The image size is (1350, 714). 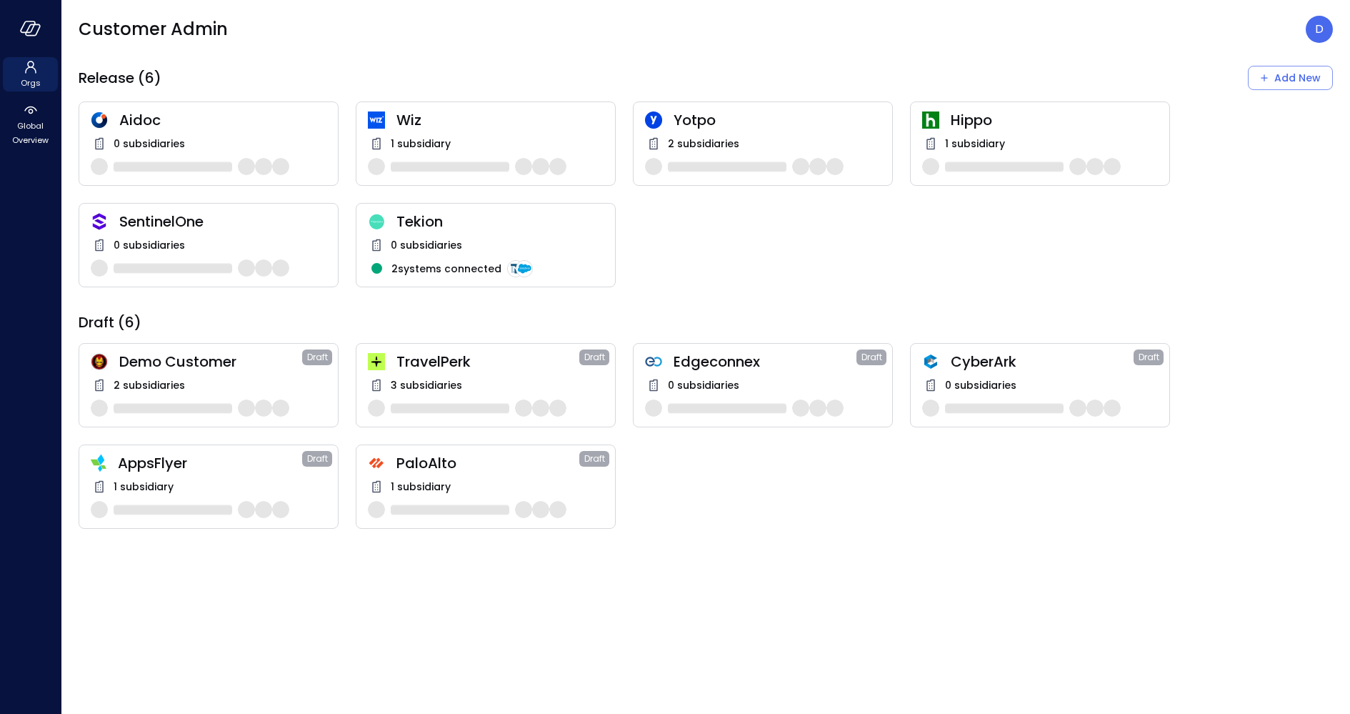 What do you see at coordinates (654, 362) in the screenshot?
I see `img: gkfkl11jtdpupy4uruhy` at bounding box center [654, 362].